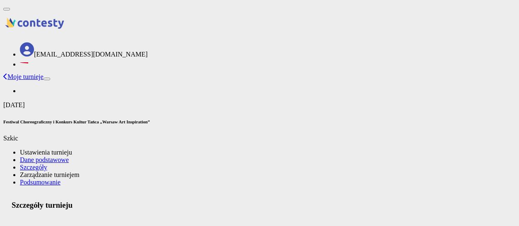 Image resolution: width=519 pixels, height=226 pixels. I want to click on a: Moje turnieje, so click(23, 76).